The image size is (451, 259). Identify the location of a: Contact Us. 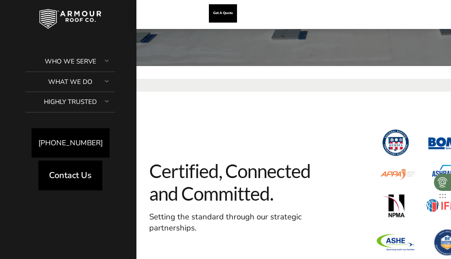
(70, 176).